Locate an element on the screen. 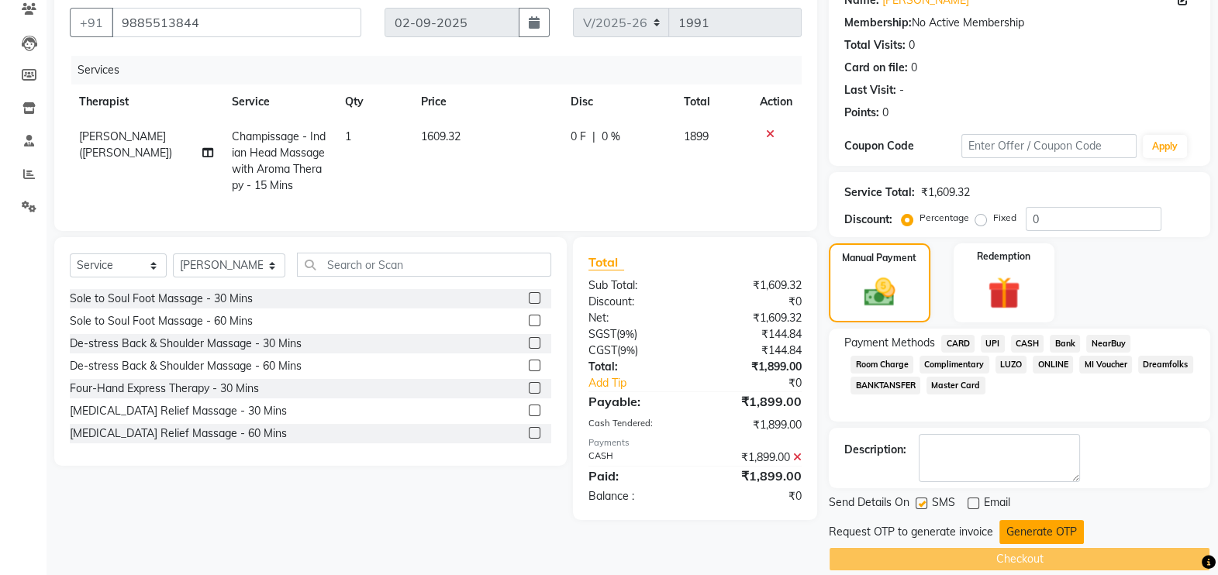 The height and width of the screenshot is (575, 1218). label: Percentage is located at coordinates (944, 218).